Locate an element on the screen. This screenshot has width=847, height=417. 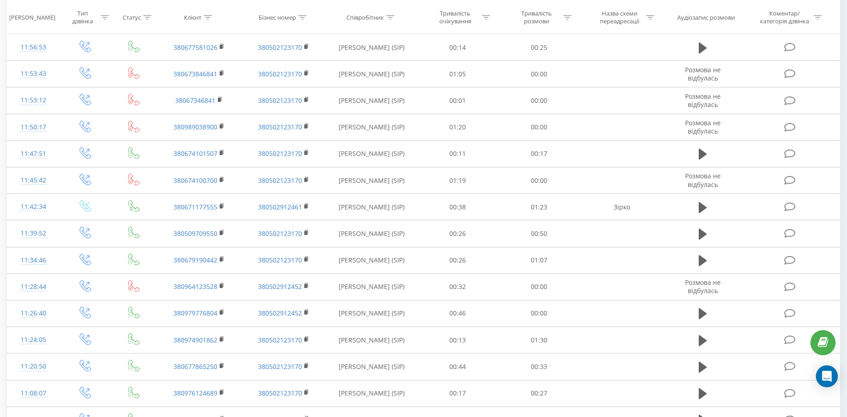
td: 01:30 is located at coordinates (539, 340).